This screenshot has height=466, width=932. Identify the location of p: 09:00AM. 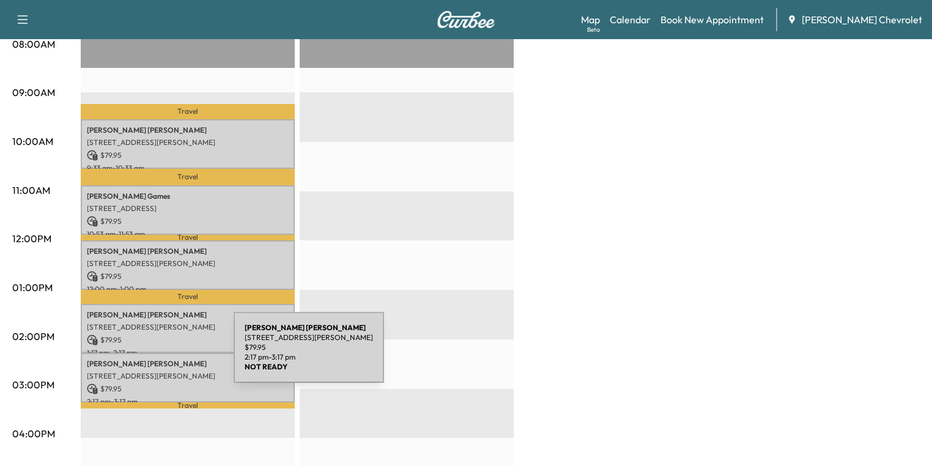
(34, 92).